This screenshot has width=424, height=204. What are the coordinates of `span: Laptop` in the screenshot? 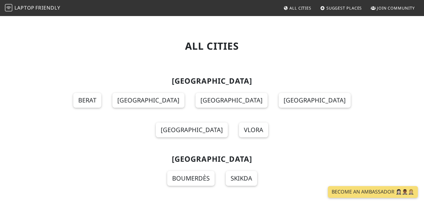 It's located at (24, 8).